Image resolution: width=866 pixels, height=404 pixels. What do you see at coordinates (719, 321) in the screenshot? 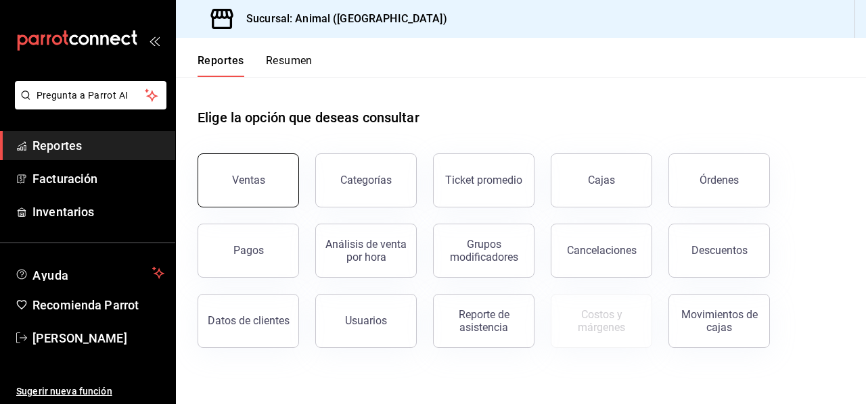
I see `button: Movimientos de cajas` at bounding box center [719, 321].